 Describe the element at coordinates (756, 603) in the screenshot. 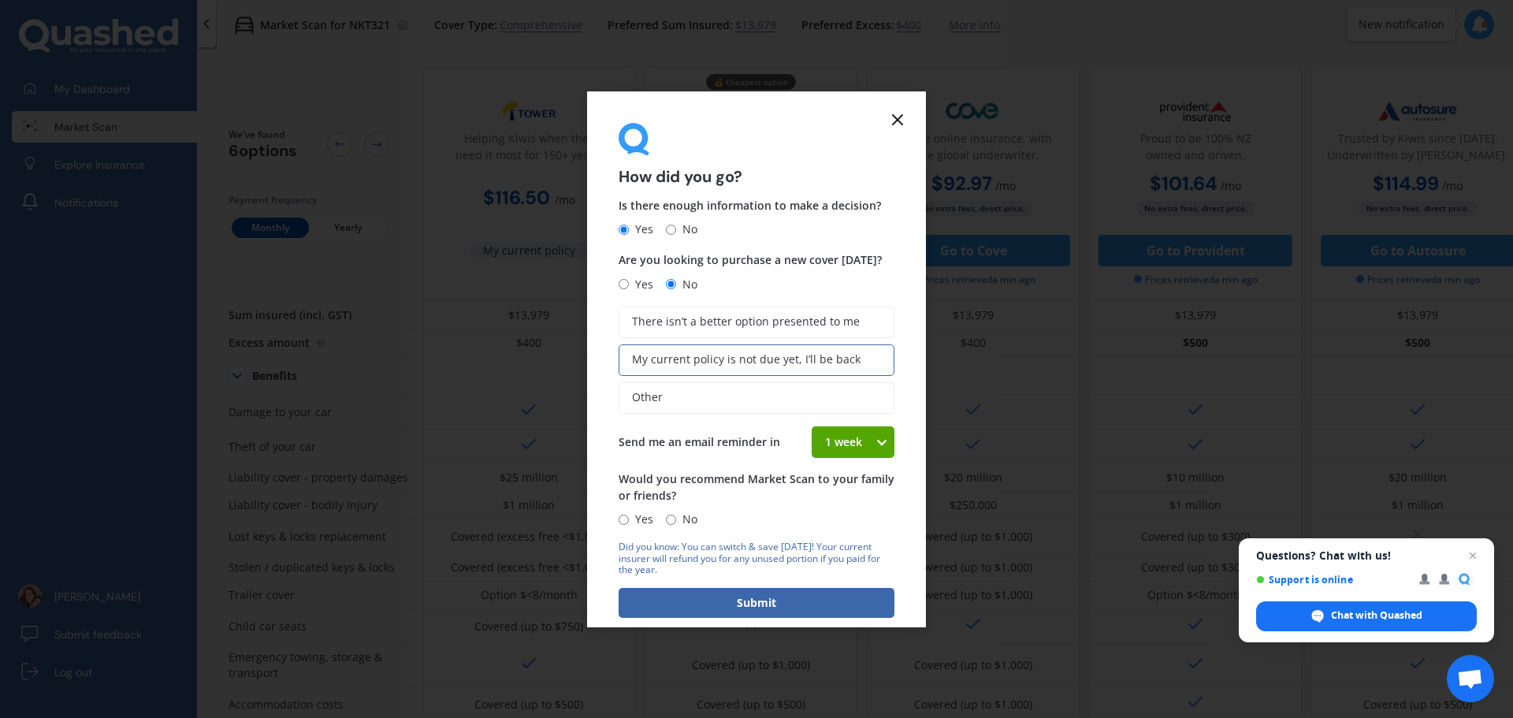

I see `button: Submit` at that location.